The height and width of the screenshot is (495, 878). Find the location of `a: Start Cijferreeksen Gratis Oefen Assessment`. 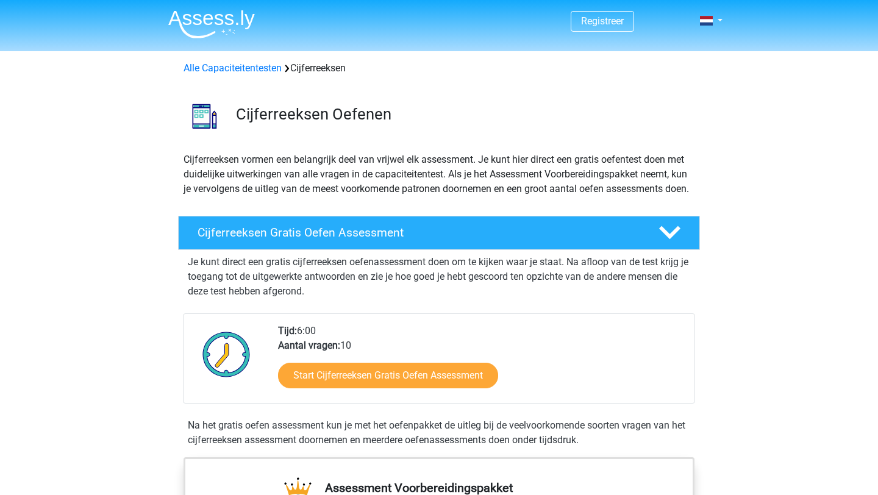

a: Start Cijferreeksen Gratis Oefen Assessment is located at coordinates (388, 375).